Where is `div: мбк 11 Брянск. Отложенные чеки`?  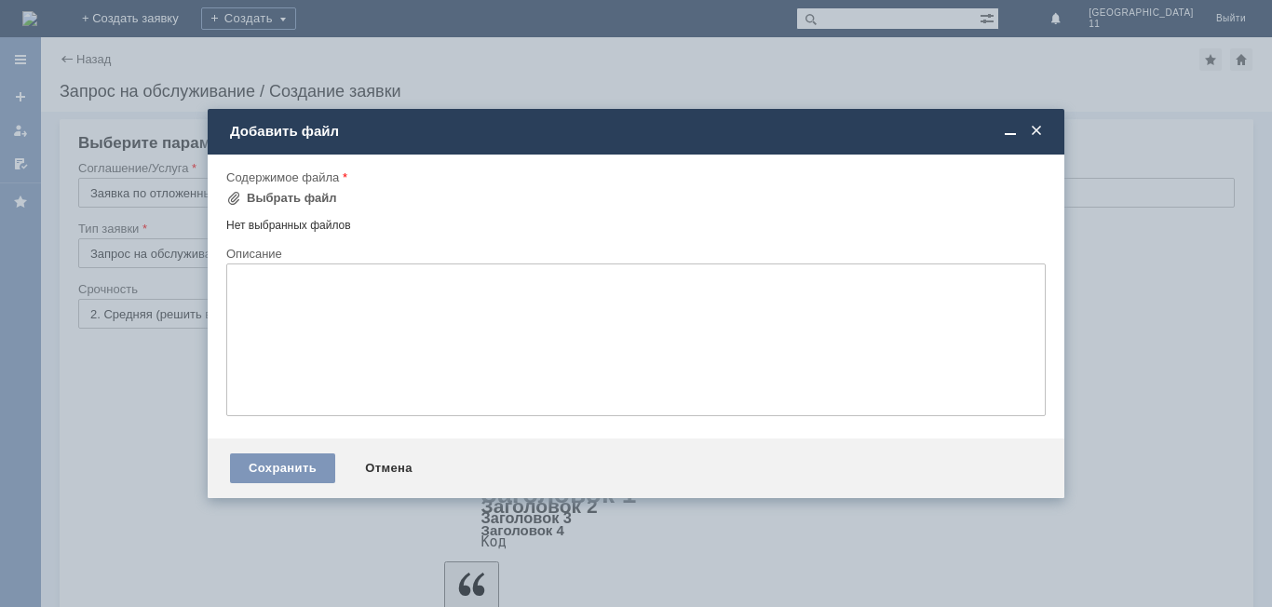
div: мбк 11 Брянск. Отложенные чеки is located at coordinates (140, 15).